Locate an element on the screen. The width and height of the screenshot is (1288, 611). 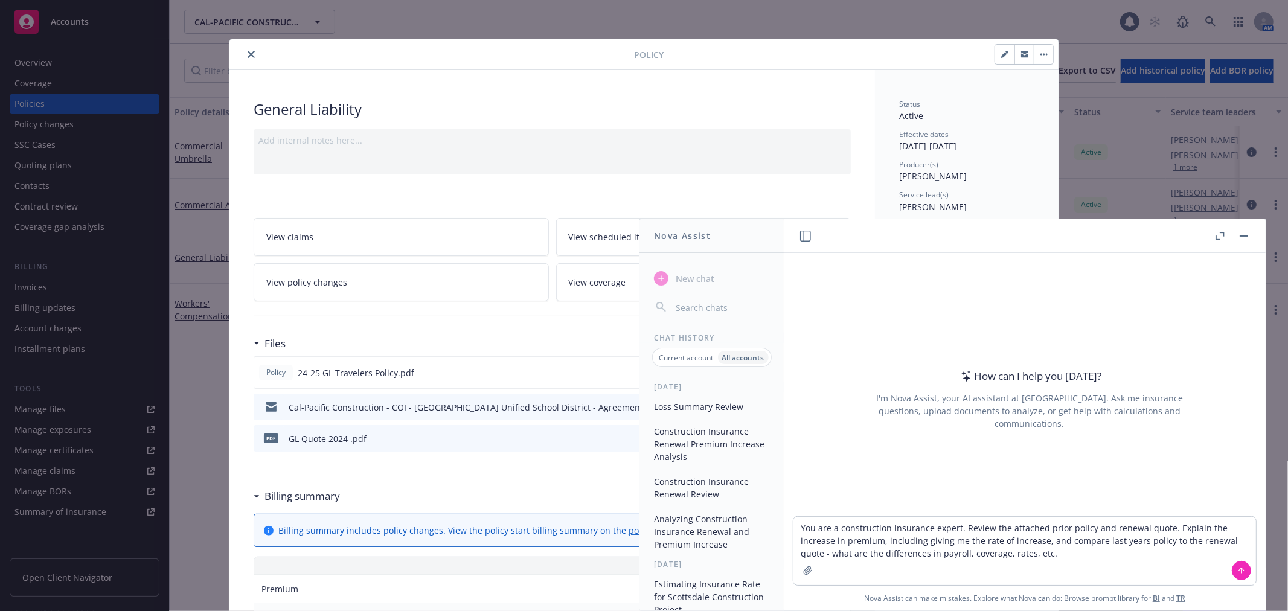
button: Construction Insurance Renewal Premium Increase Analysis is located at coordinates (711, 444).